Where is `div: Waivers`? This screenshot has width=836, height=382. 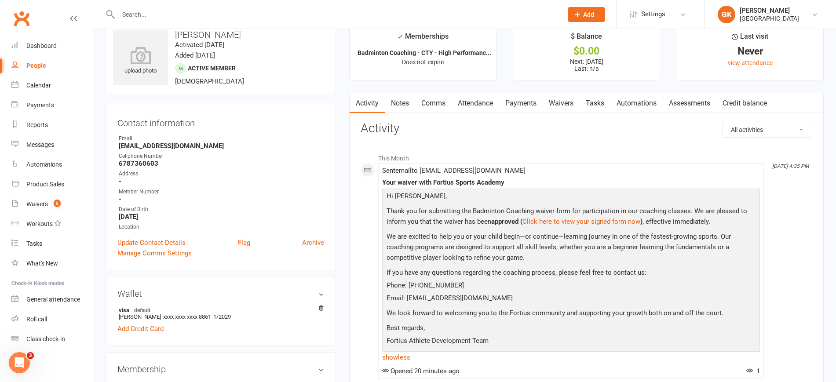
div: Waivers is located at coordinates (37, 204).